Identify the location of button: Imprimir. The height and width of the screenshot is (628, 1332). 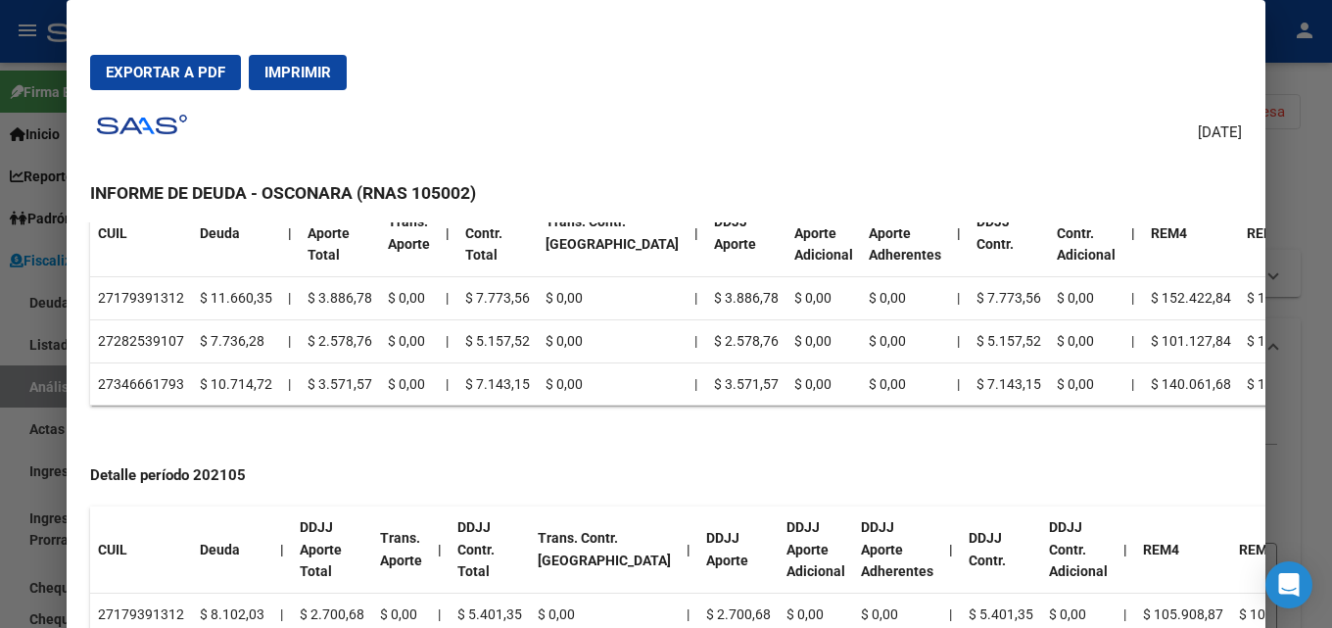
(298, 72).